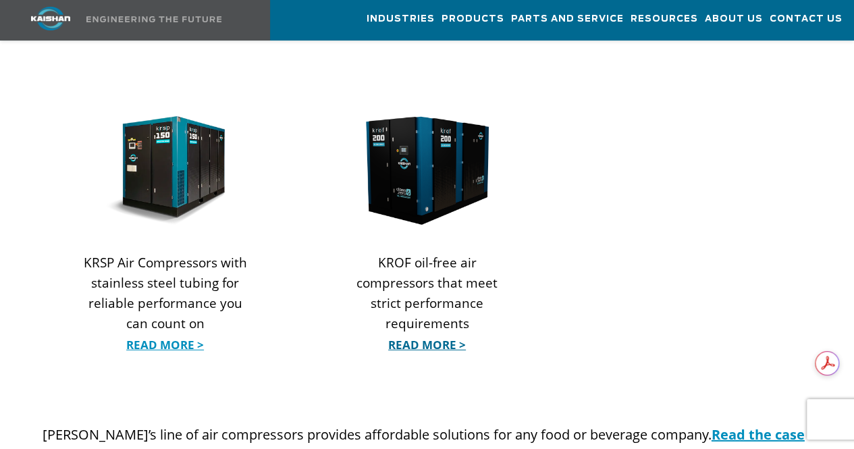  What do you see at coordinates (664, 19) in the screenshot?
I see `span: Resources` at bounding box center [664, 19].